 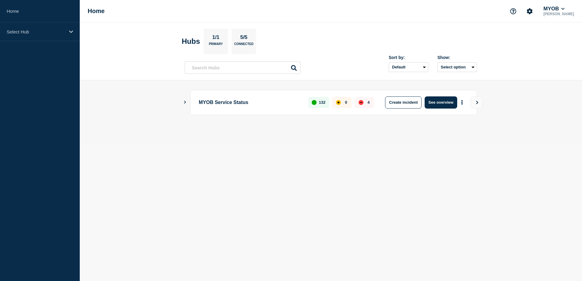 I want to click on p: 132, so click(x=322, y=102).